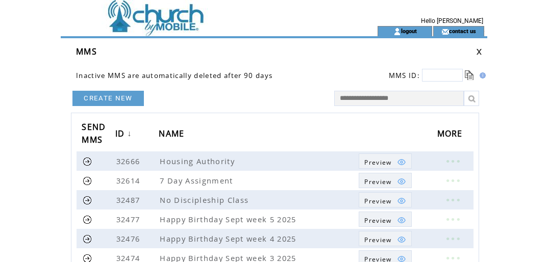 The height and width of the screenshot is (262, 548). Describe the element at coordinates (130, 239) in the screenshot. I see `span: 32476` at that location.